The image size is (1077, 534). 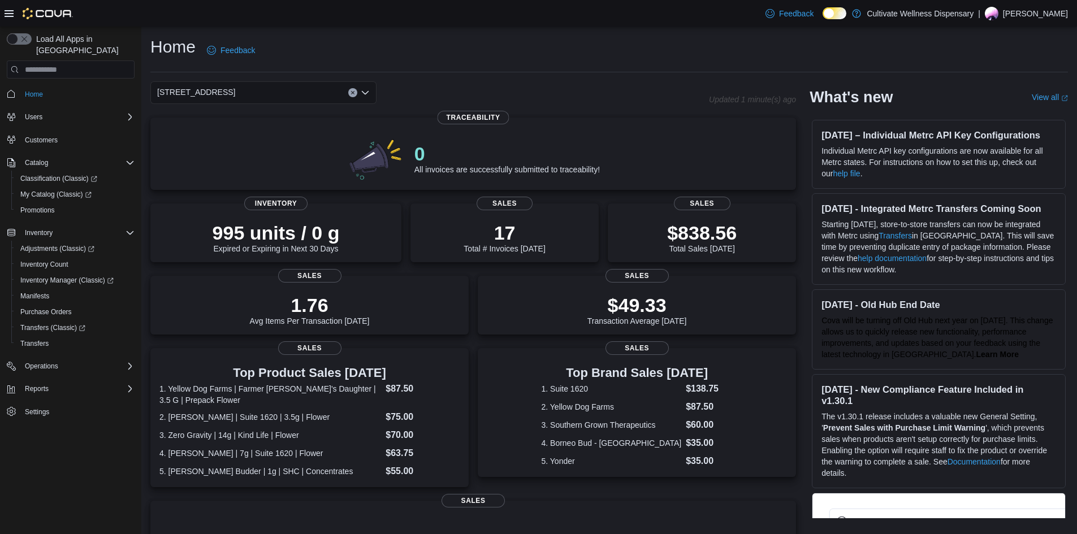 I want to click on dt: 3. Zero Gravity | 14g | Kind Life | Flower, so click(x=270, y=435).